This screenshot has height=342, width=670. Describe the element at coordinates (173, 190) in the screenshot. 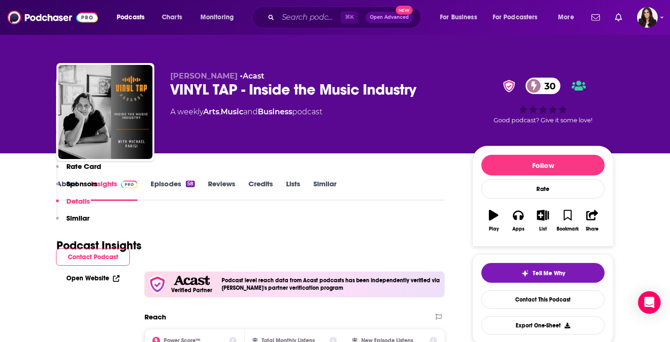

I see `a: Episodes58` at that location.